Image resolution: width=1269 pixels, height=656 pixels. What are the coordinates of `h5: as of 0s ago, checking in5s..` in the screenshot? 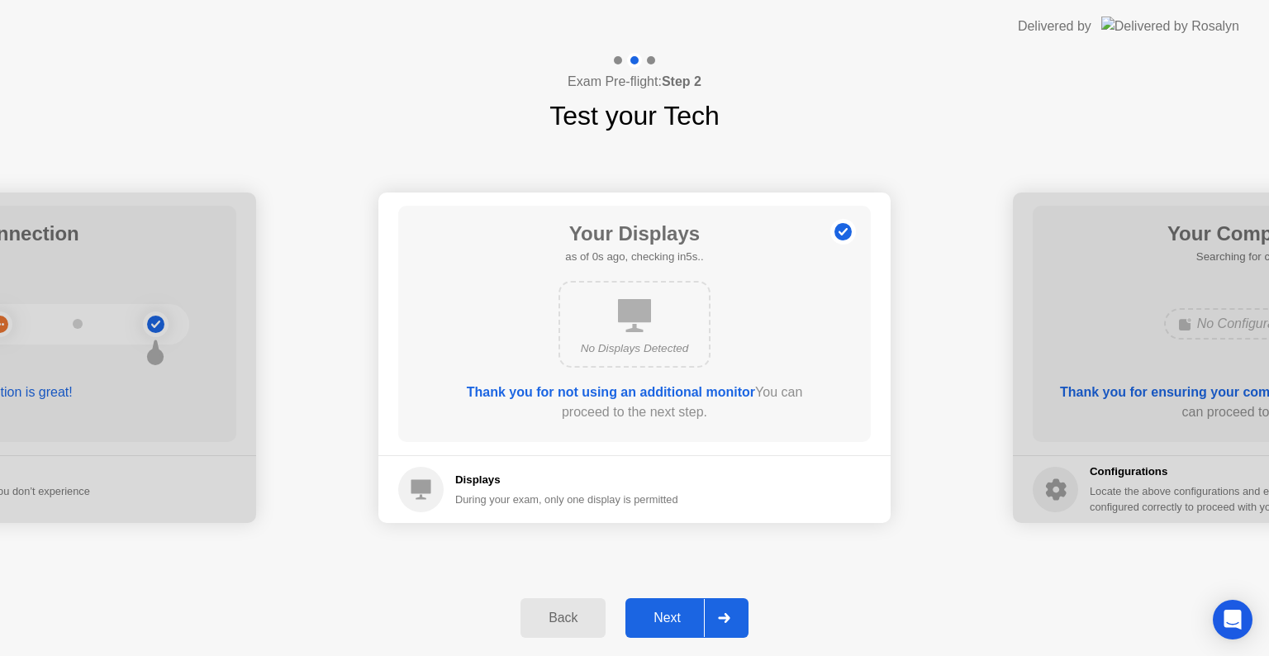 It's located at (634, 257).